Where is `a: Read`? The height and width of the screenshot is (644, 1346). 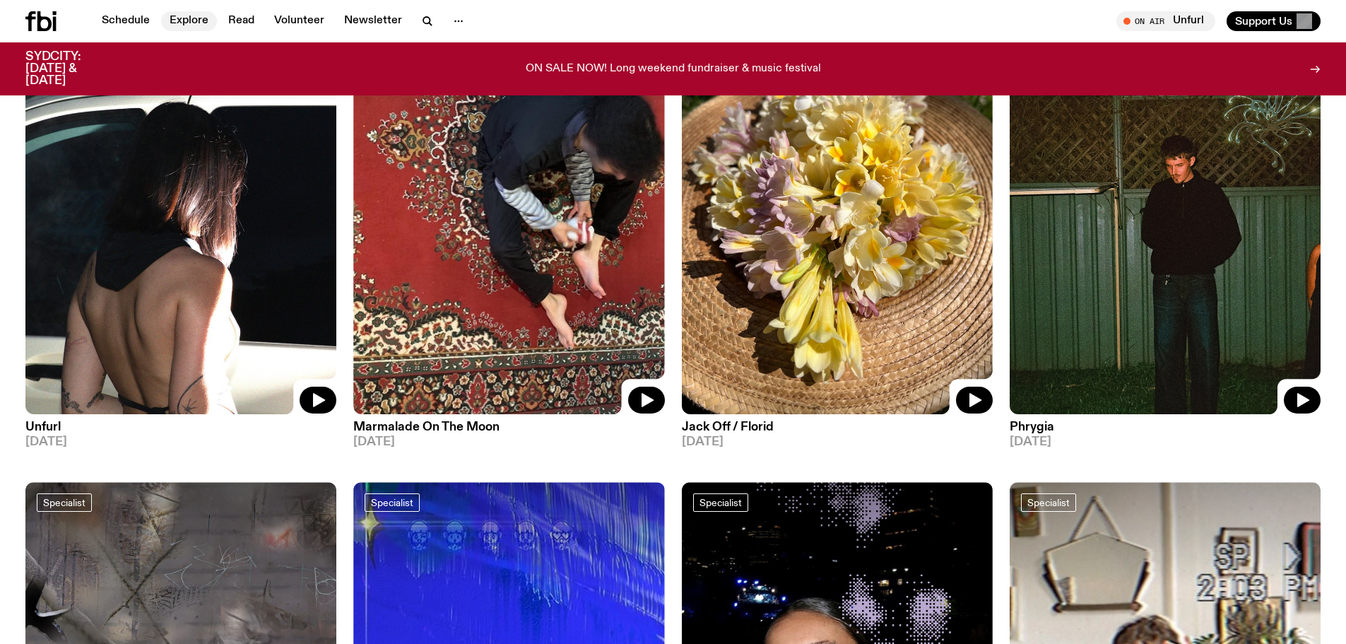
a: Read is located at coordinates (241, 21).